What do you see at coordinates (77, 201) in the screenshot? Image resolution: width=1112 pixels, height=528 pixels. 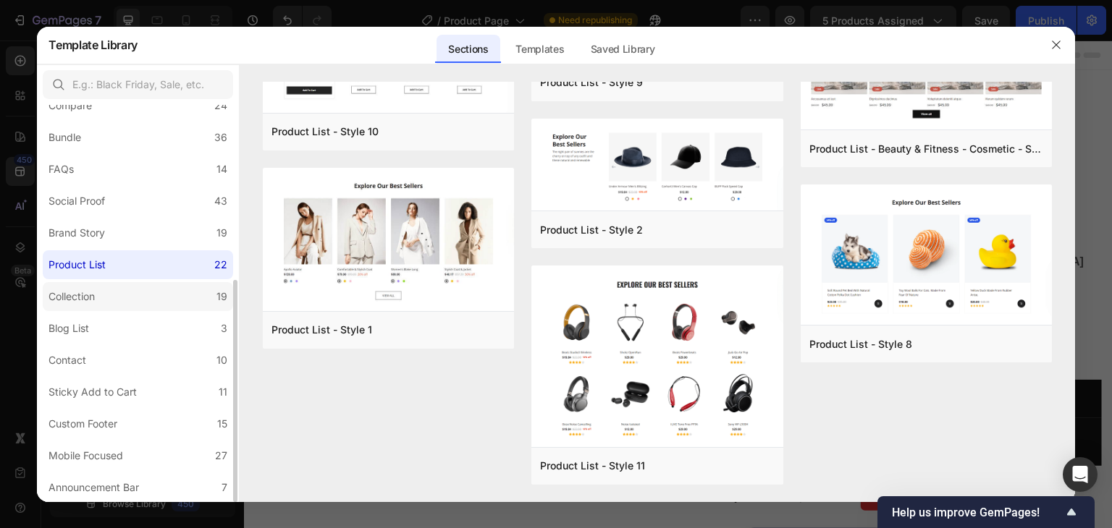 I see `div: Social Proof` at bounding box center [77, 201].